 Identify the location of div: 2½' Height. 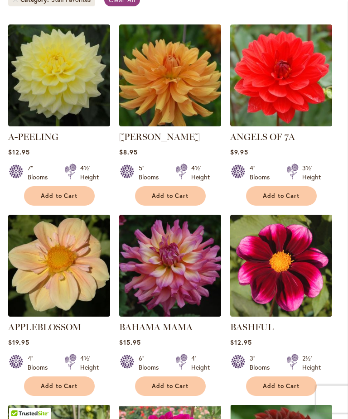
(312, 363).